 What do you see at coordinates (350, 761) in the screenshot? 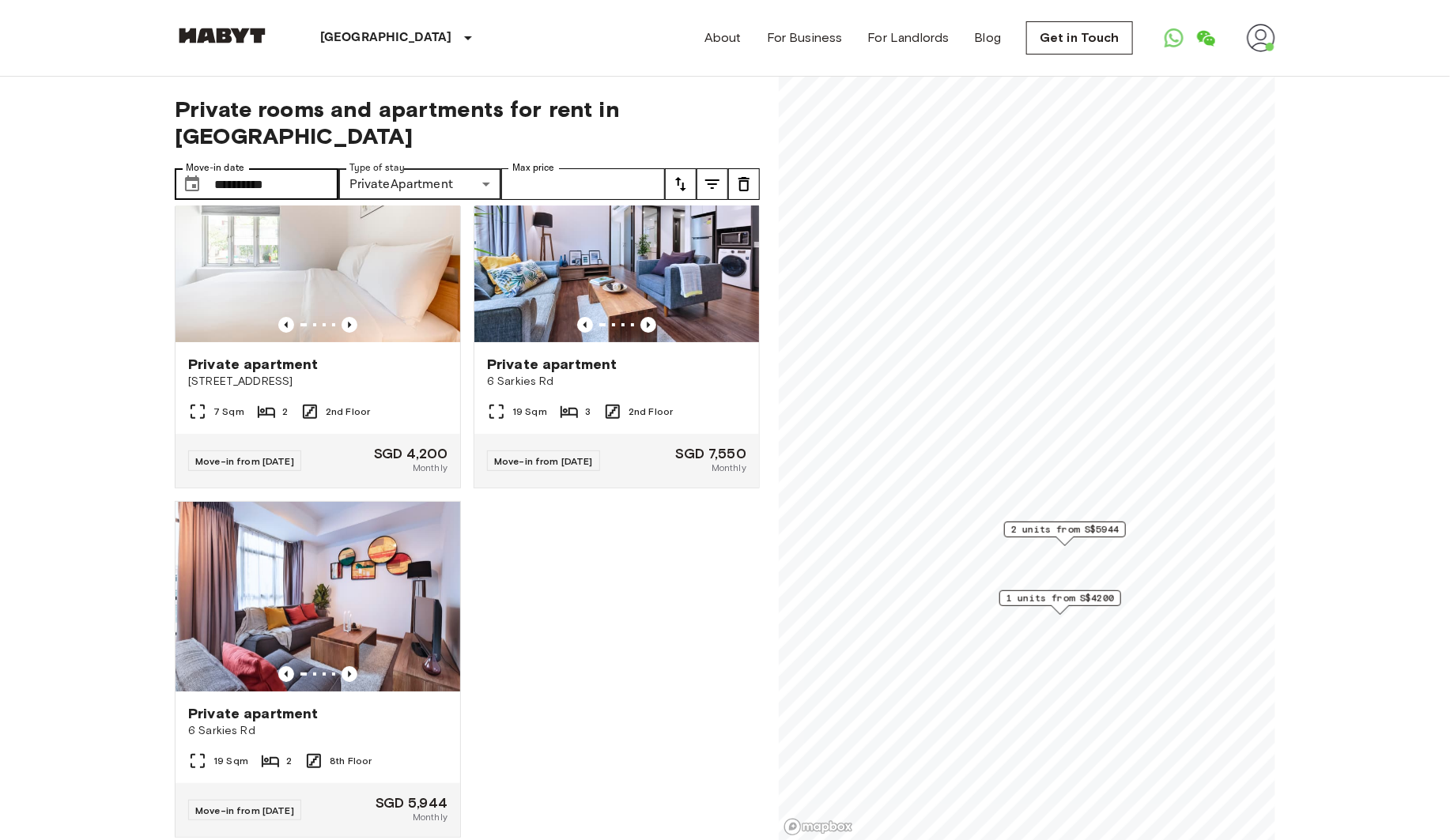
I see `span: 8th Floor` at bounding box center [350, 761].